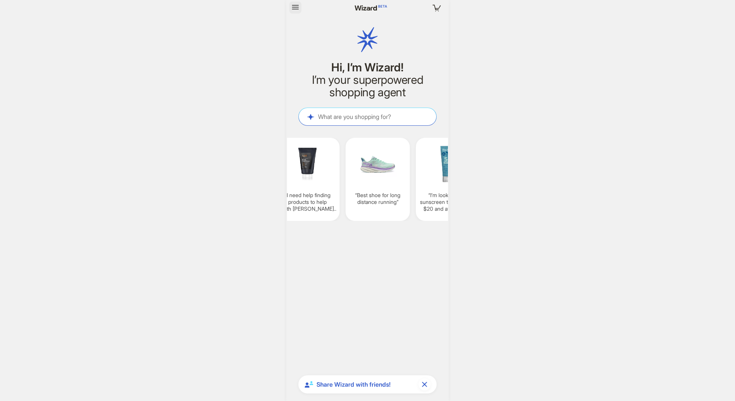  I want to click on img: I%20need%20help%20finding%20products%20to%20help%20with%20beard%20management-3f522821.png, so click(307, 164).